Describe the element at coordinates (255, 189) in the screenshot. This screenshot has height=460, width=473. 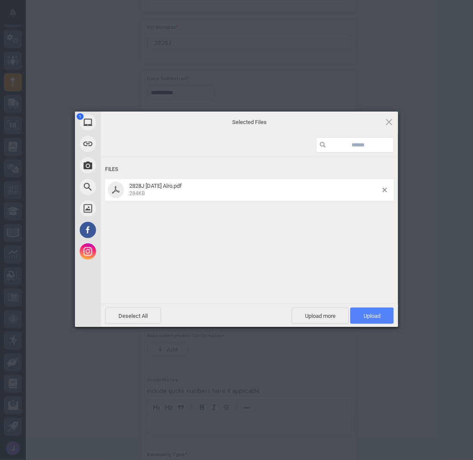
I see `span: 2828J 8-11-25 Alro.pdf` at that location.